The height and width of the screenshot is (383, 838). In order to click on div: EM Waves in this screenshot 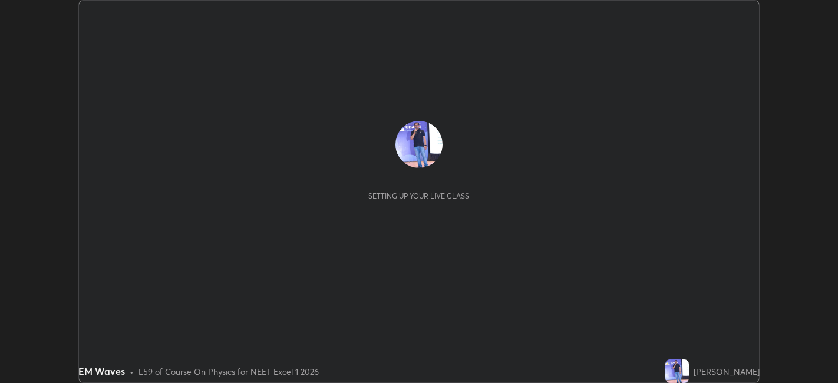, I will do `click(101, 371)`.